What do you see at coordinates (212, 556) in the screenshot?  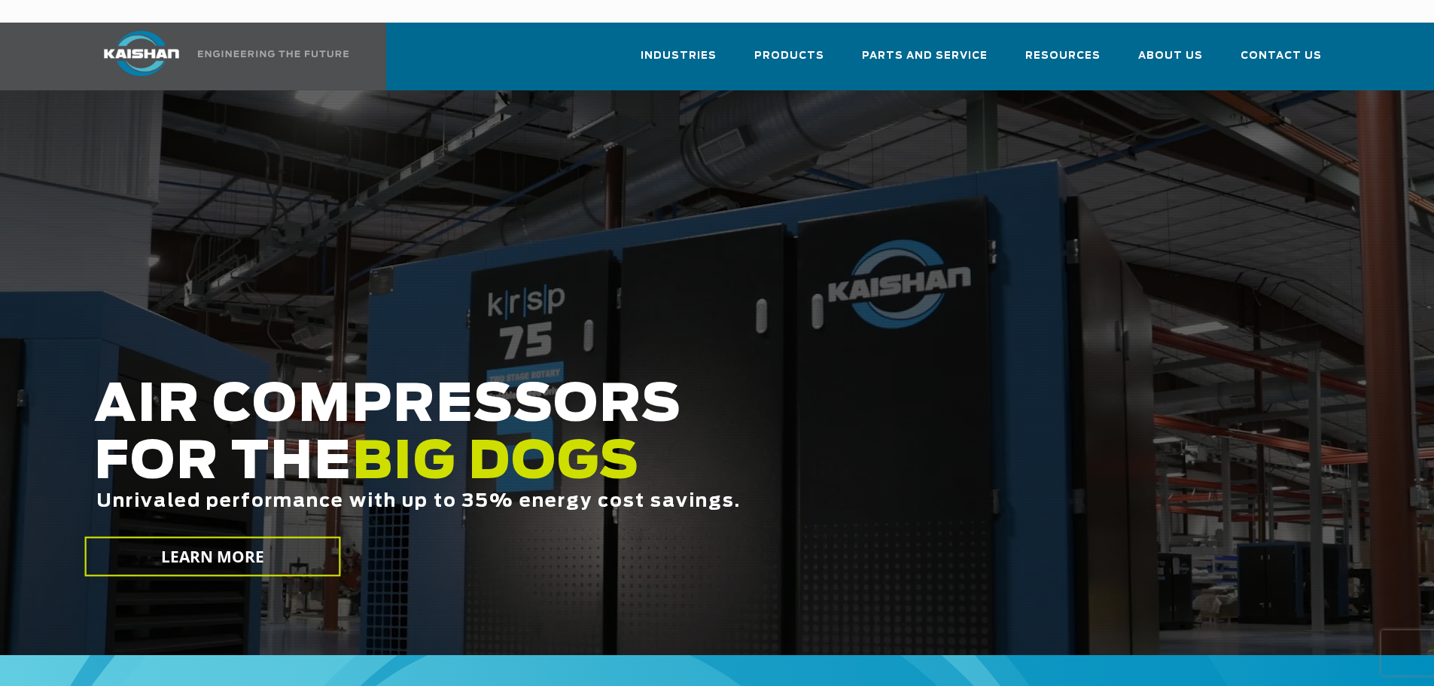 I see `a: LEARN MORE` at bounding box center [212, 556].